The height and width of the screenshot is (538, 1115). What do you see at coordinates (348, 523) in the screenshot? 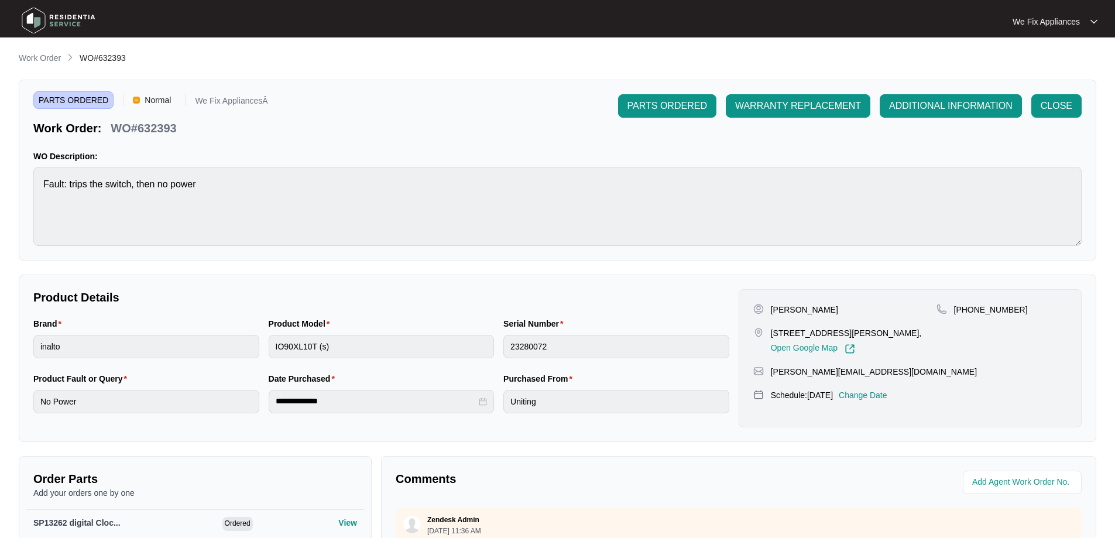
I see `p: View` at bounding box center [348, 523].